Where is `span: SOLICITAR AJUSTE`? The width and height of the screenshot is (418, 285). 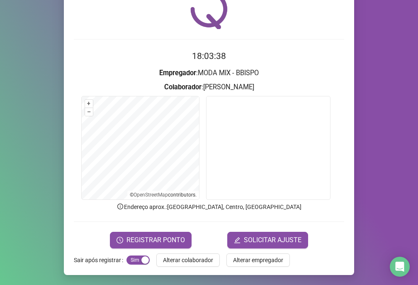
span: SOLICITAR AJUSTE is located at coordinates (273, 240).